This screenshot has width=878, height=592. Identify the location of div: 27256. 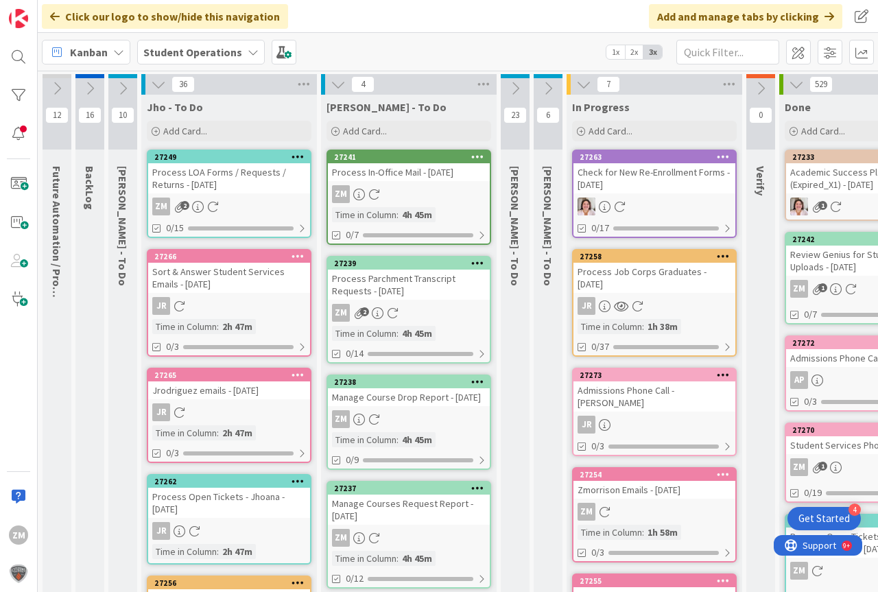
(232, 583).